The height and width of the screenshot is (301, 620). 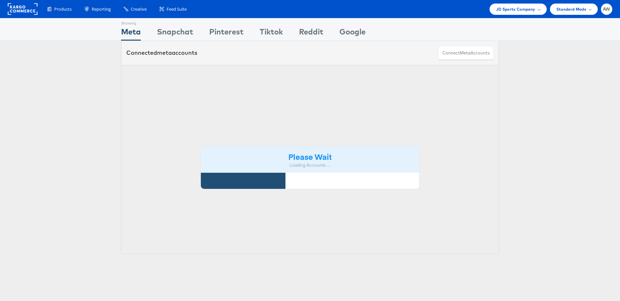 What do you see at coordinates (101, 9) in the screenshot?
I see `span: Reporting` at bounding box center [101, 9].